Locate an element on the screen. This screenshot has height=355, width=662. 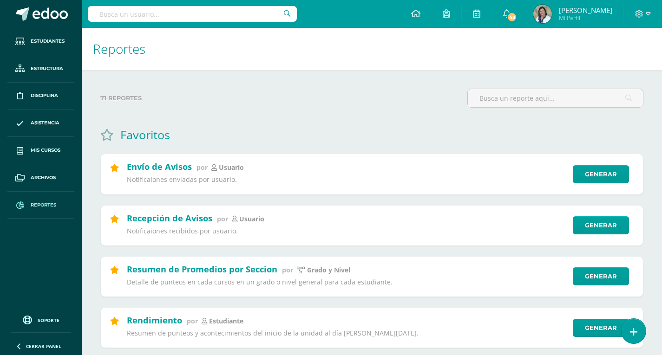
h2: Recepción de Avisos is located at coordinates (169, 218).